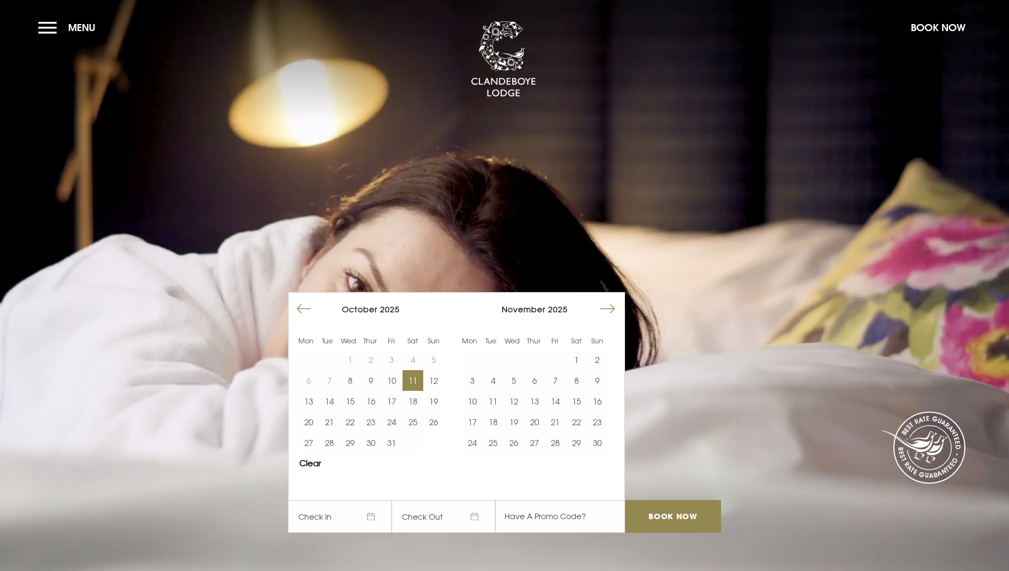 This screenshot has width=1009, height=571. I want to click on button: Move backward to switch to the previous month., so click(304, 309).